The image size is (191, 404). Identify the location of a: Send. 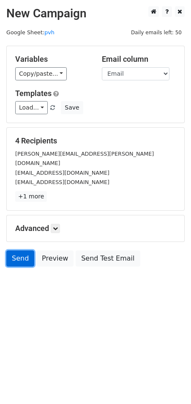
(20, 258).